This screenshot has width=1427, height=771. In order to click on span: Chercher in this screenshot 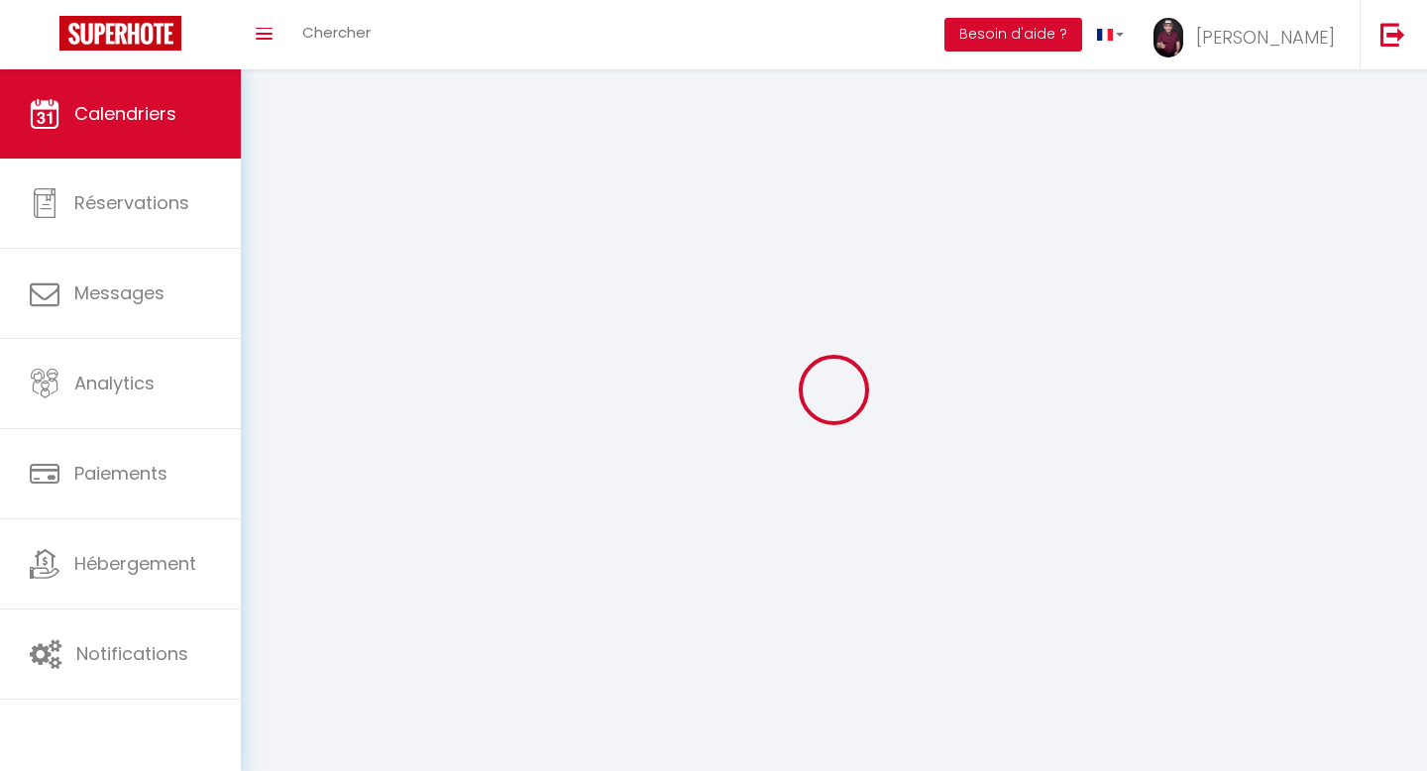, I will do `click(336, 32)`.